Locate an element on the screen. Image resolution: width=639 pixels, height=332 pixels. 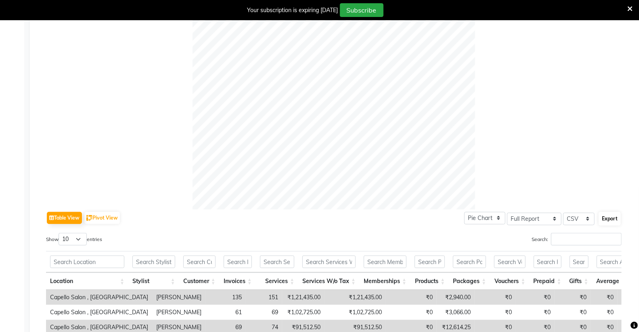
th: Customer: activate to sort column ascending is located at coordinates (200, 281).